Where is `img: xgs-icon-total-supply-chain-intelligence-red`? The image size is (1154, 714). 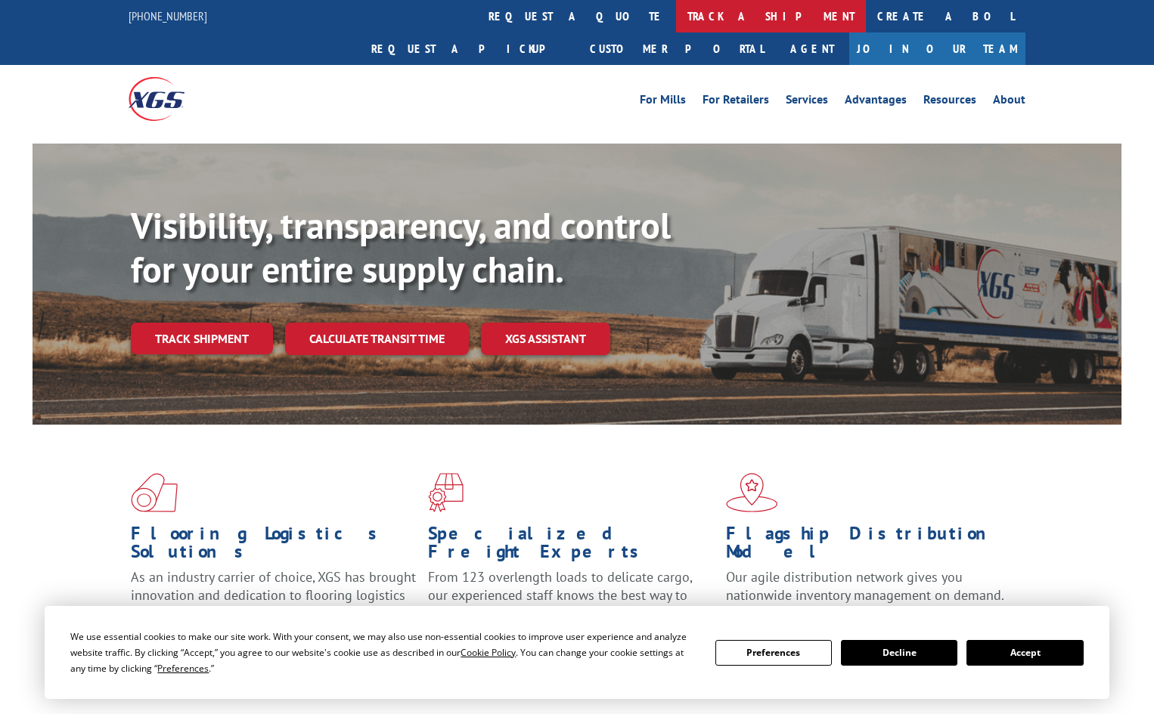 img: xgs-icon-total-supply-chain-intelligence-red is located at coordinates (154, 493).